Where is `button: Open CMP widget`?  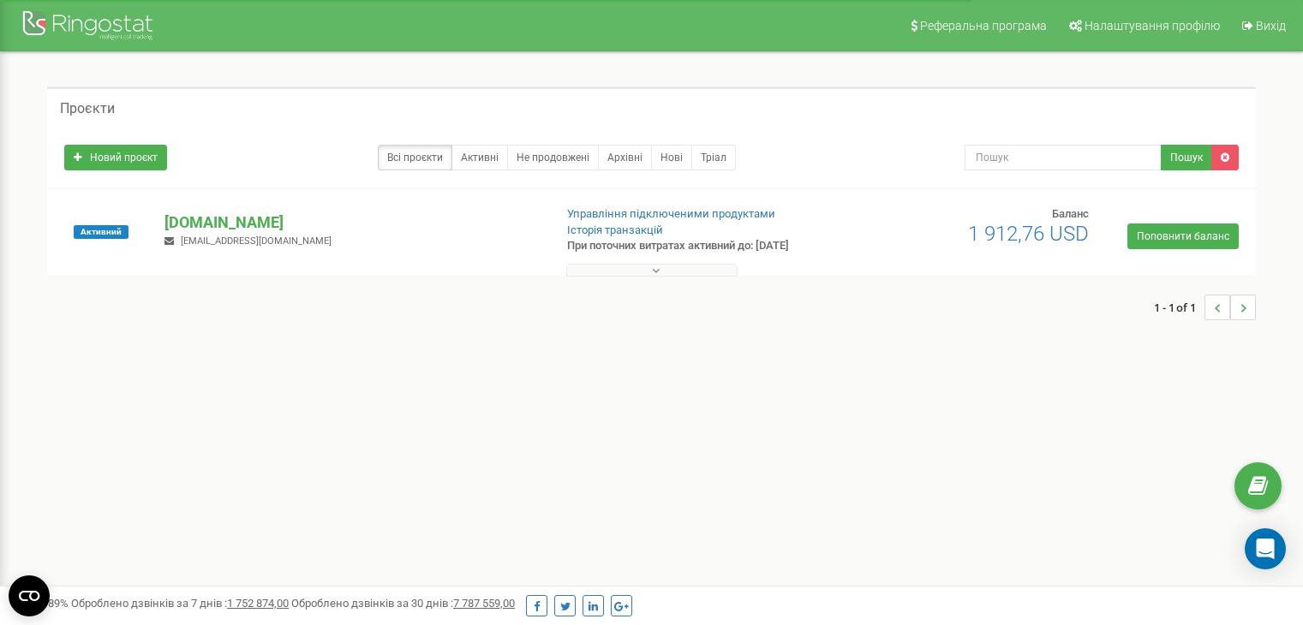 button: Open CMP widget is located at coordinates (29, 596).